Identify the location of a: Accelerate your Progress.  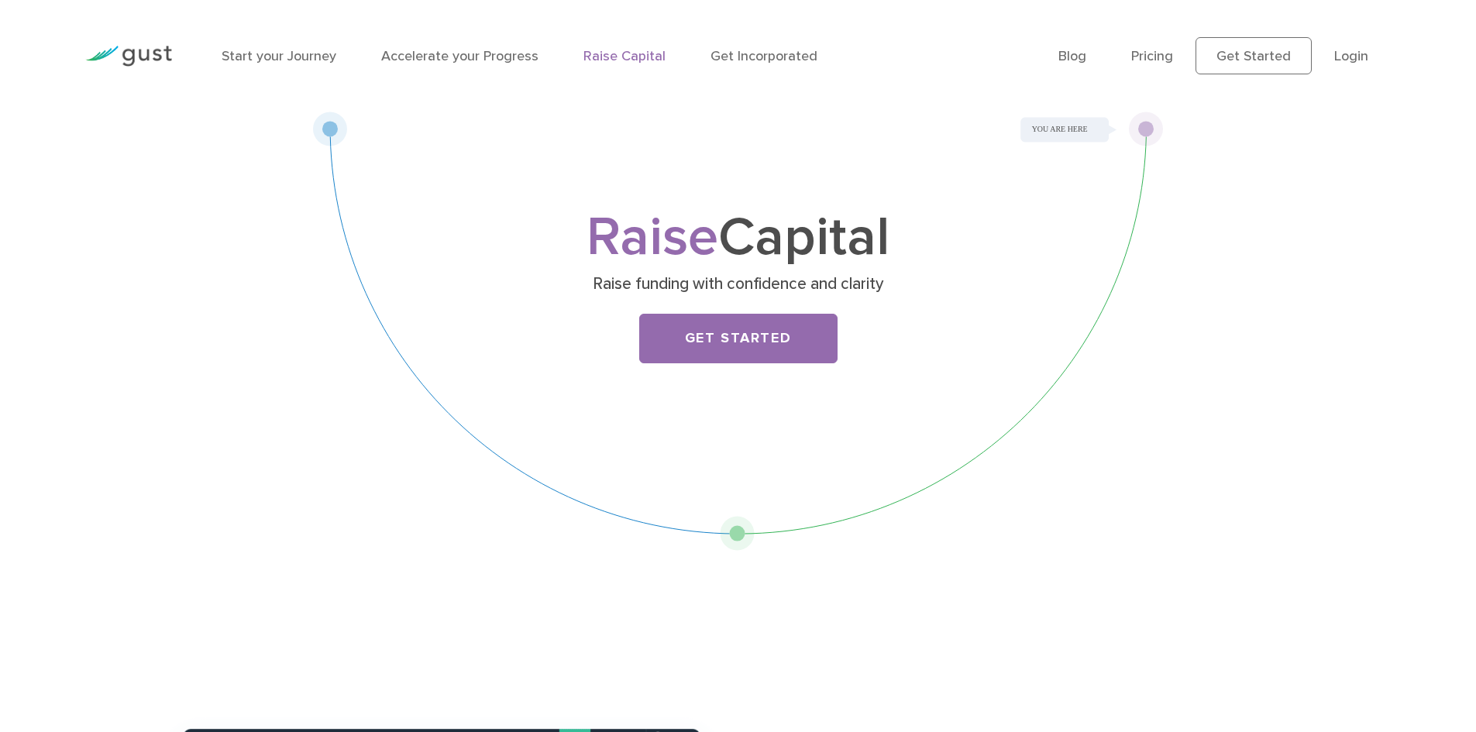
(459, 56).